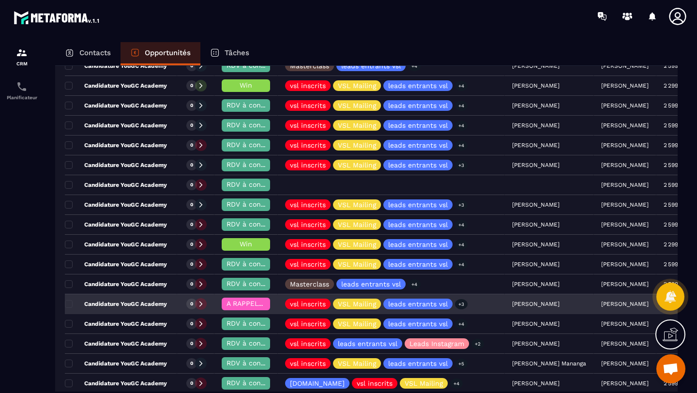 The height and width of the screenshot is (393, 697). What do you see at coordinates (246, 244) in the screenshot?
I see `span: Win` at bounding box center [246, 244].